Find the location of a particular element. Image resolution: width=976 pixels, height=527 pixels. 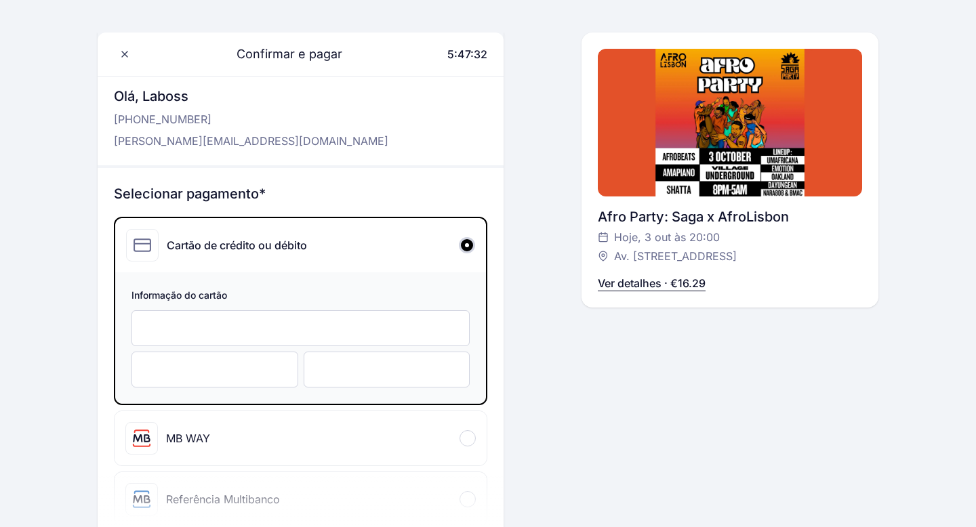

span: 5:47:32 is located at coordinates (467, 54).